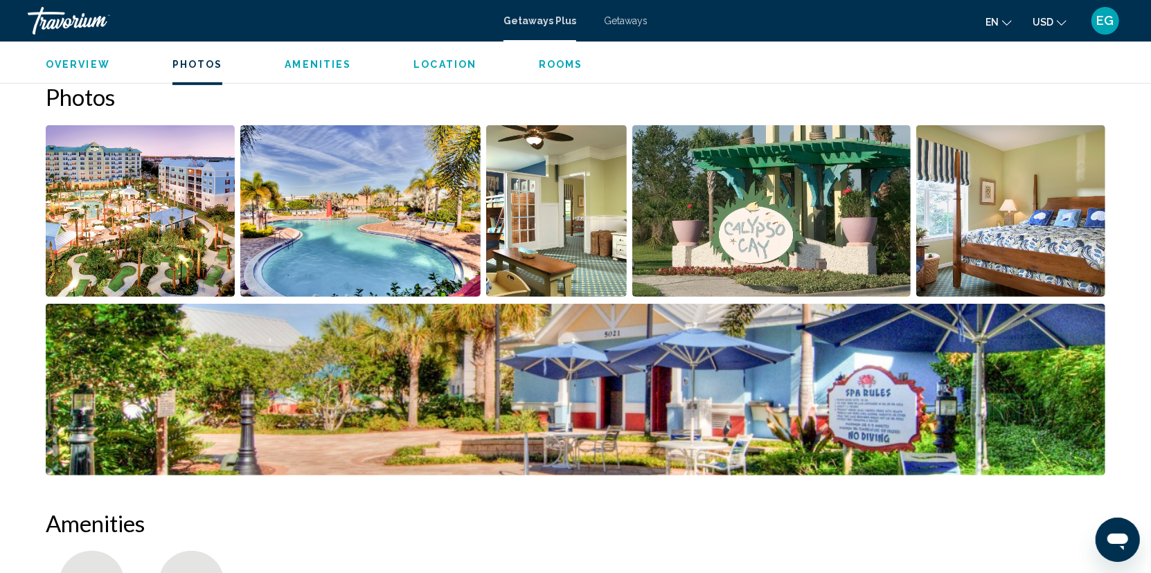 The image size is (1151, 573). Describe the element at coordinates (576, 524) in the screenshot. I see `h2: Amenities` at that location.